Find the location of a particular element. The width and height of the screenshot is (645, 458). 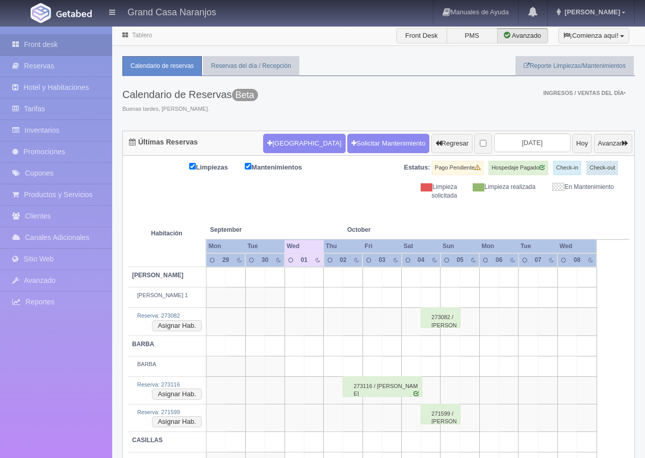

div: 04 is located at coordinates (421, 260).